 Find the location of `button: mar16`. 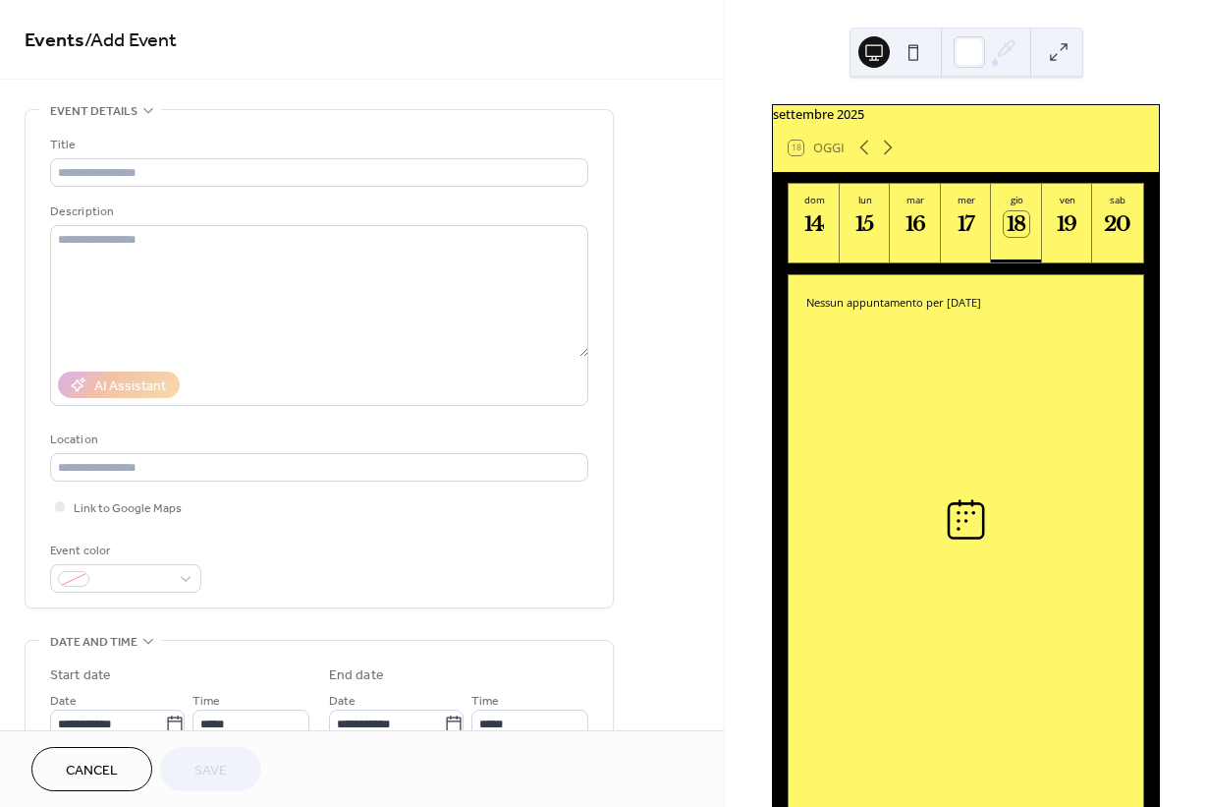

button: mar16 is located at coordinates (916, 223).